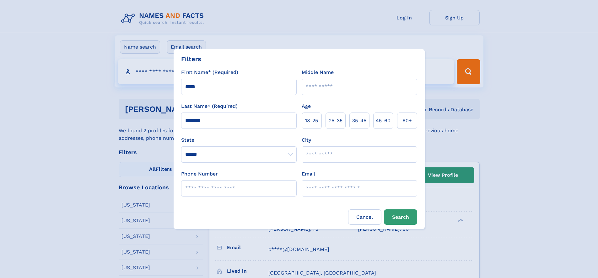 The height and width of the screenshot is (278, 598). I want to click on label: Middle Name, so click(318, 72).